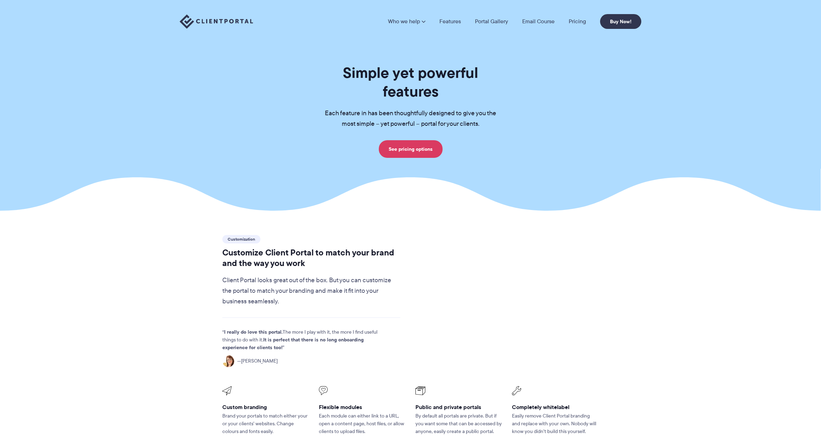 The height and width of the screenshot is (445, 821). Describe the element at coordinates (266, 407) in the screenshot. I see `h3: Custom branding` at that location.